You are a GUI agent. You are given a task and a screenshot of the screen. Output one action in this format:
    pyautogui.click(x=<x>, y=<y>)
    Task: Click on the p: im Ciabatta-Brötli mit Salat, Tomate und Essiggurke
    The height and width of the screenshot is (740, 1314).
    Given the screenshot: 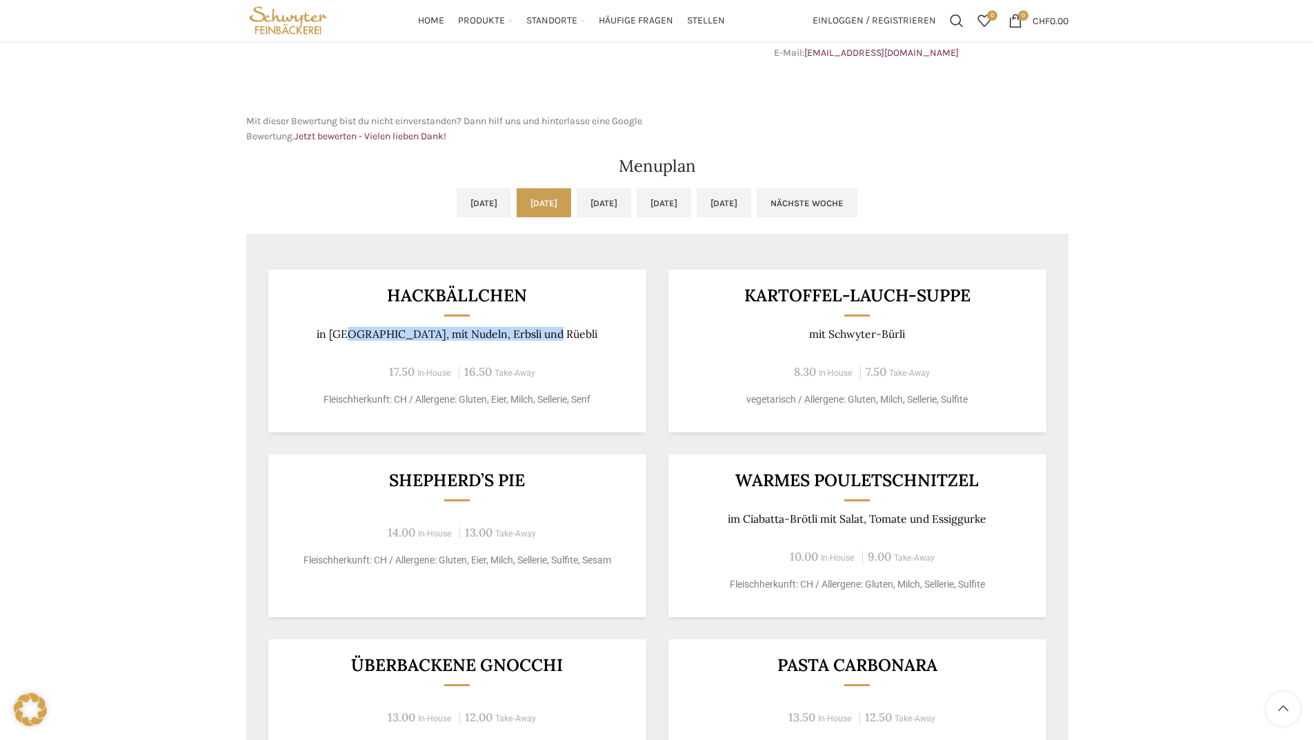 What is the action you would take?
    pyautogui.click(x=857, y=519)
    